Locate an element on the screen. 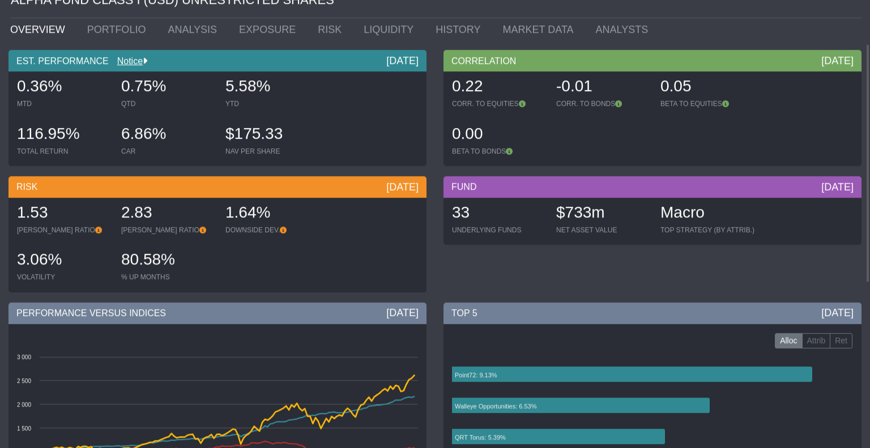  text: 1 500 is located at coordinates (24, 428).